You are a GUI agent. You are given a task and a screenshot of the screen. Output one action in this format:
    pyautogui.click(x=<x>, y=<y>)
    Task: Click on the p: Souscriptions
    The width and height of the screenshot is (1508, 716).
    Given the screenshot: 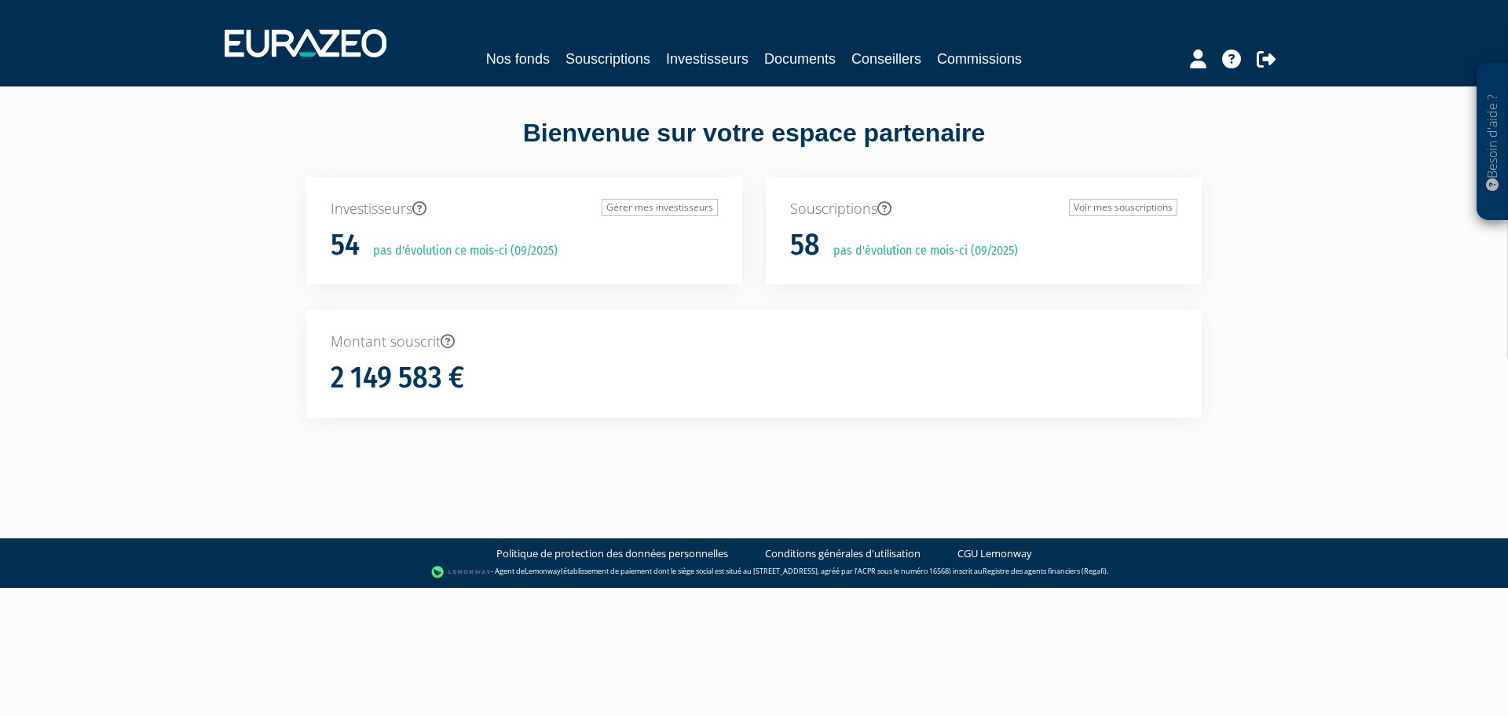 What is the action you would take?
    pyautogui.click(x=984, y=209)
    